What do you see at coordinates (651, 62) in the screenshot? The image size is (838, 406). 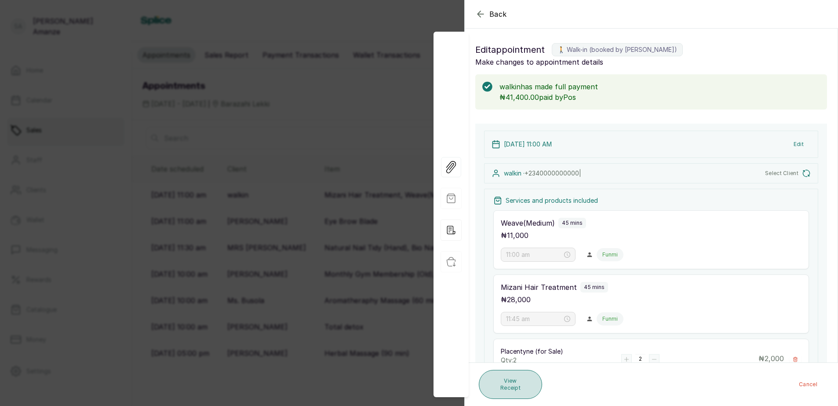 I see `p: Make changes to appointment details` at bounding box center [651, 62].